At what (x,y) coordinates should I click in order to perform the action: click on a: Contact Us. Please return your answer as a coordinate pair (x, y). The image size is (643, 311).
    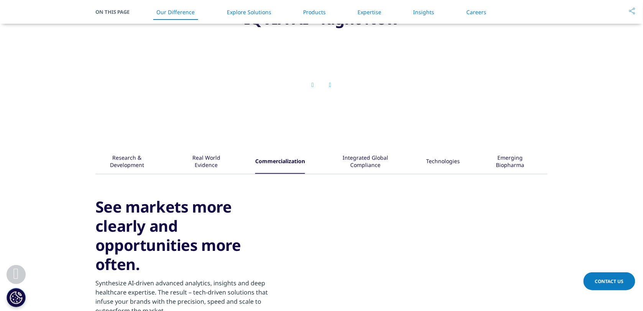
    Looking at the image, I should click on (609, 281).